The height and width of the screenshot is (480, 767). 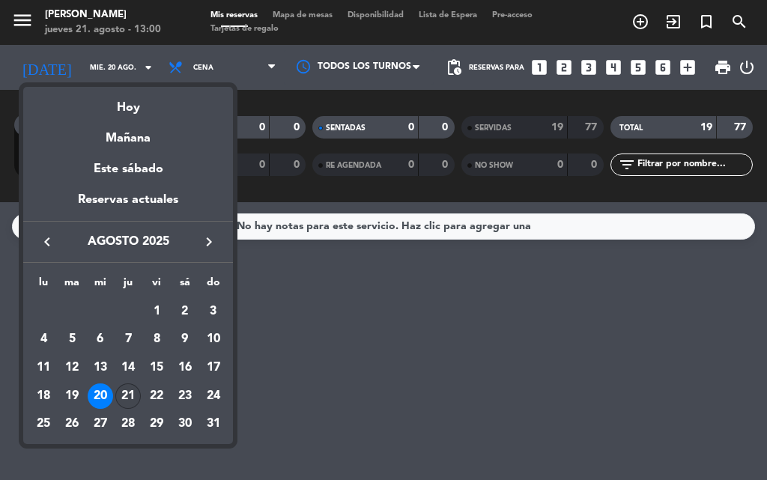 I want to click on th: martes, so click(x=72, y=285).